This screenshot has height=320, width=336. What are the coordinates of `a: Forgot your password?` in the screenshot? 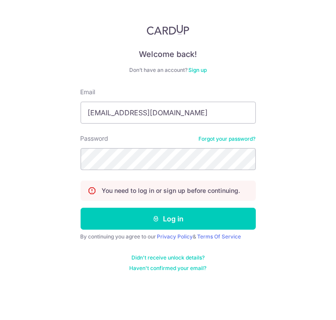 It's located at (227, 139).